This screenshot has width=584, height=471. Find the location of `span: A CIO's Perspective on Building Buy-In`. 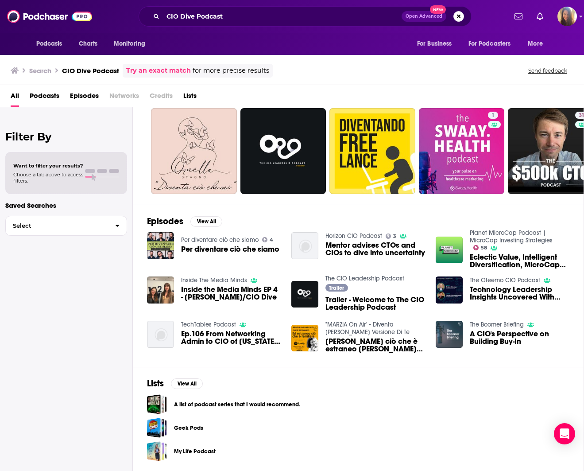

span: A CIO's Perspective on Building Buy-In is located at coordinates (520, 338).